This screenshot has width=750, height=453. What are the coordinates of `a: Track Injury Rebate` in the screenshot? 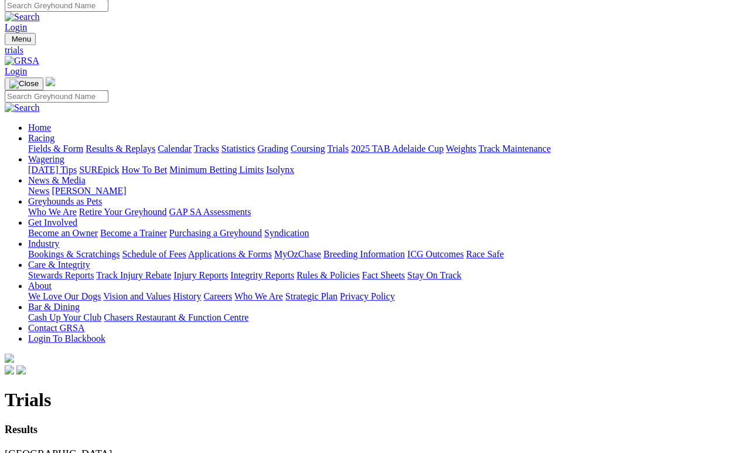 It's located at (134, 275).